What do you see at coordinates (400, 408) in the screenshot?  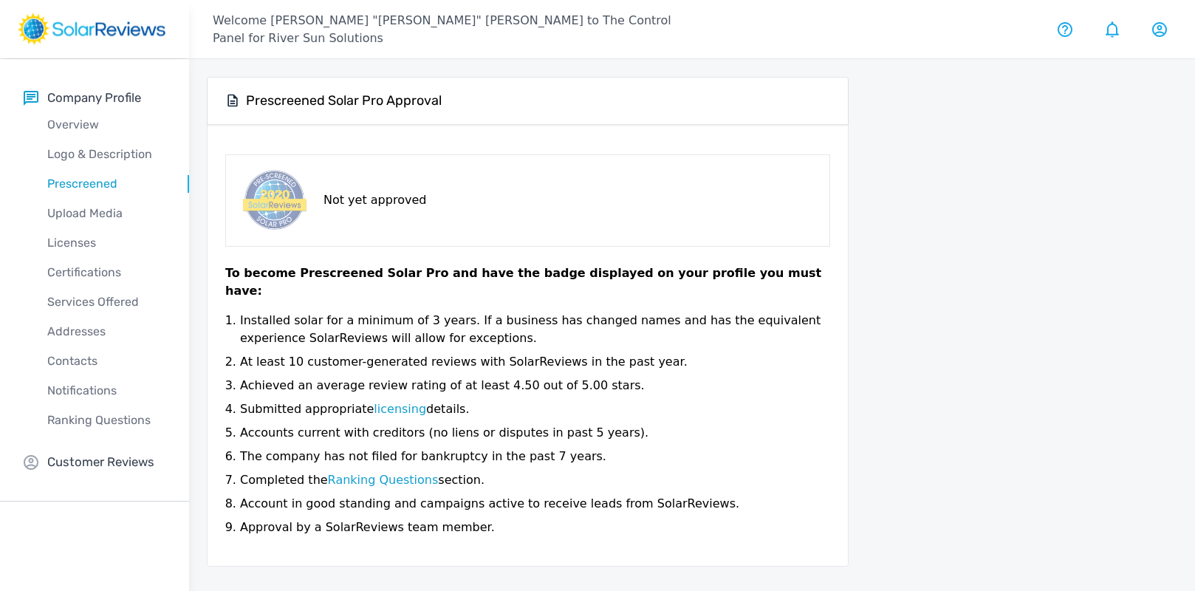 I see `a: licensing` at bounding box center [400, 408].